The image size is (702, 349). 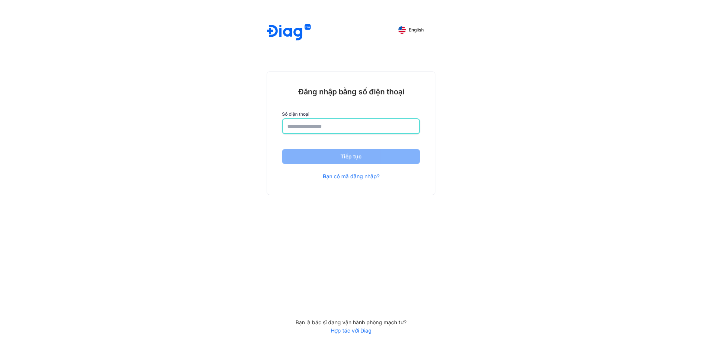 I want to click on label: Số điện thoại, so click(x=351, y=114).